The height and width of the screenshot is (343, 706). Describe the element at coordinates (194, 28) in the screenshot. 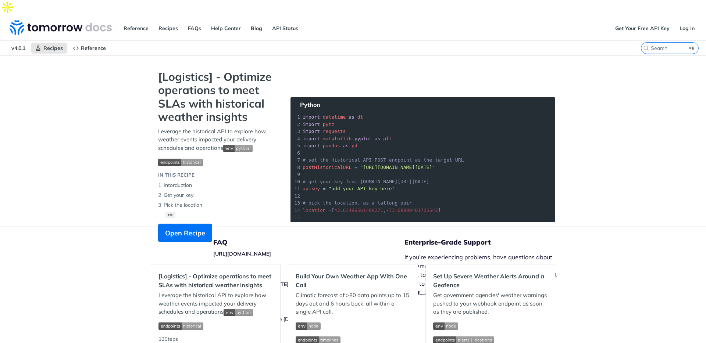

I see `a: FAQs` at that location.